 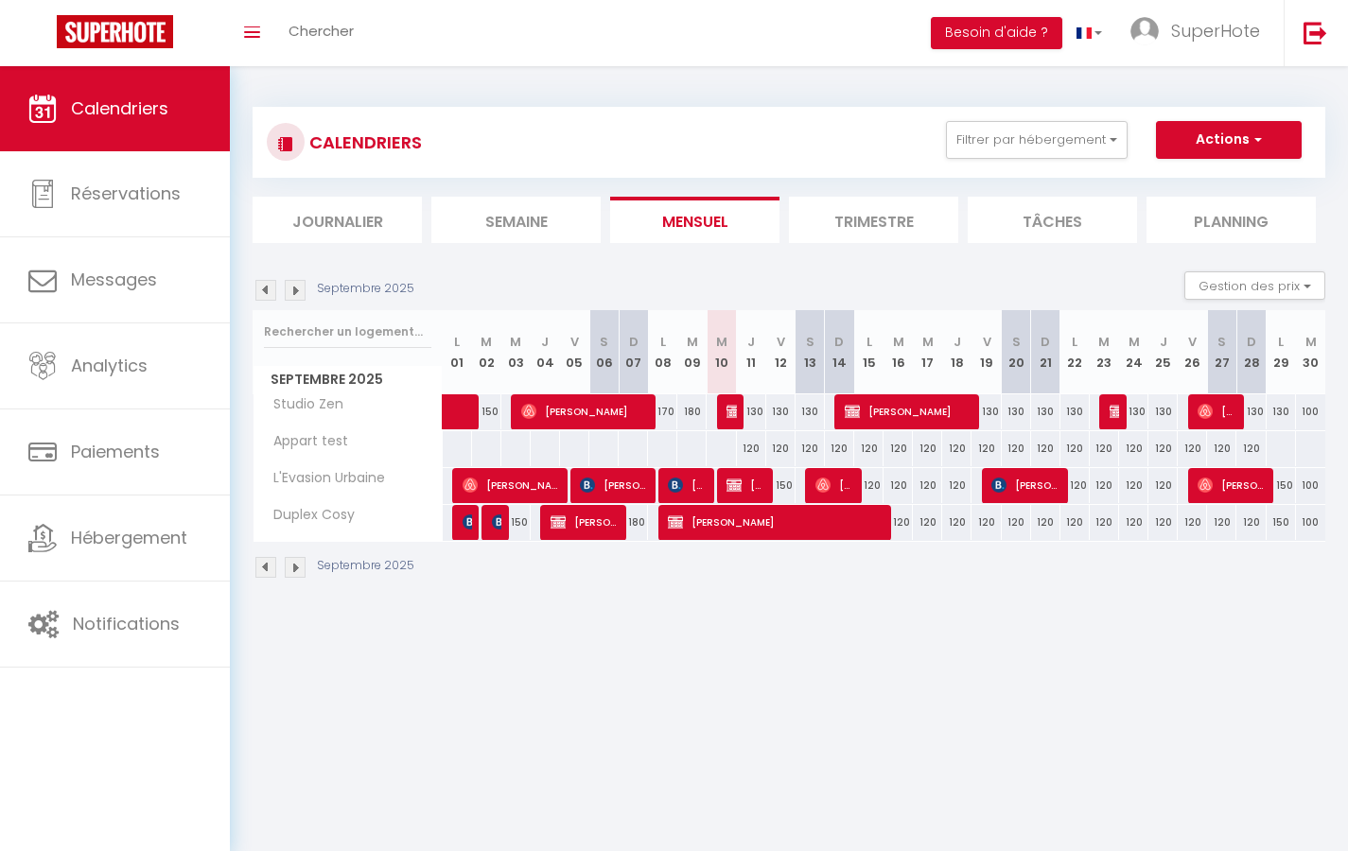 I want to click on th: 07, so click(x=633, y=352).